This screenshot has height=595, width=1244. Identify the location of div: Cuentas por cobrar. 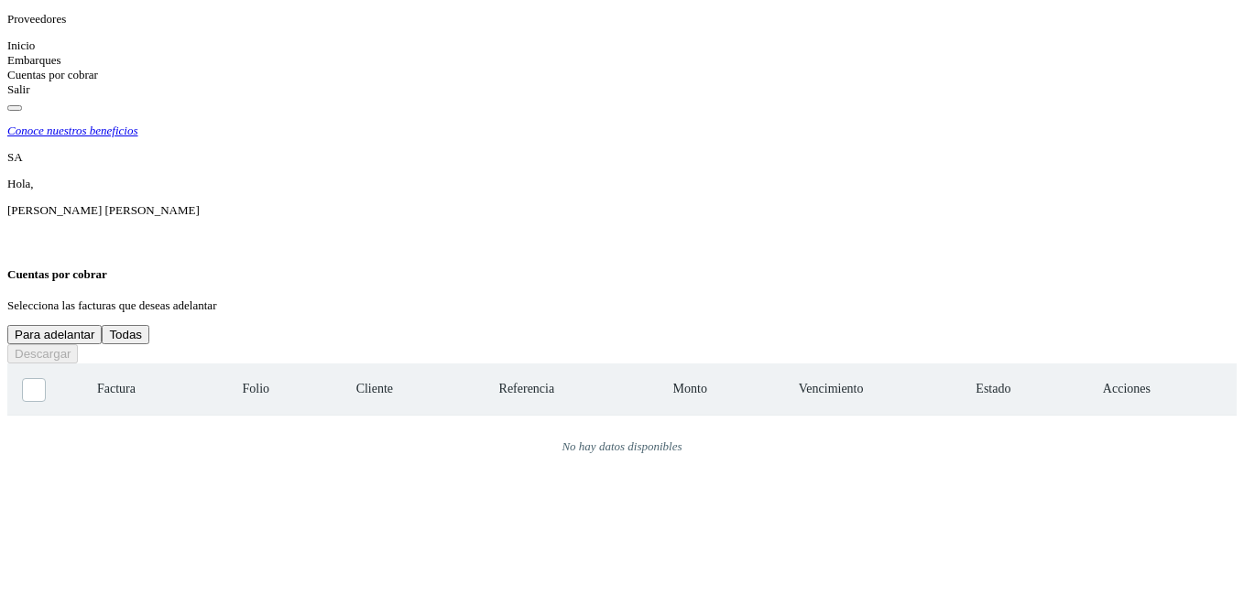
(622, 75).